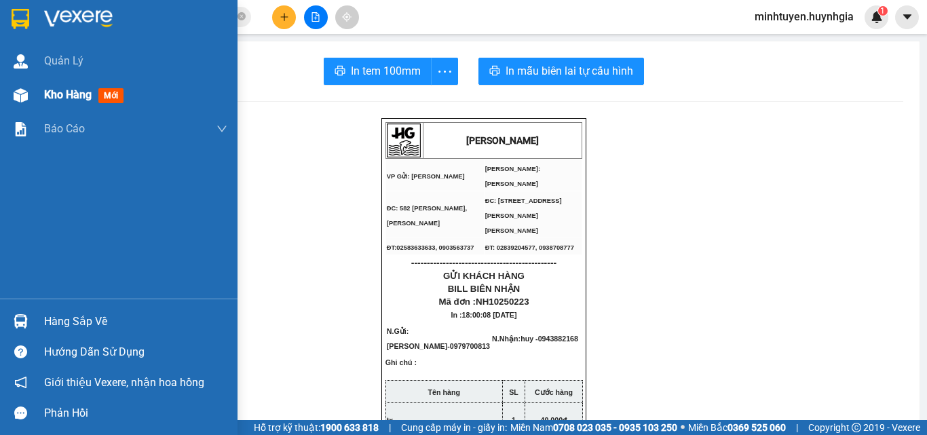 The image size is (927, 435). What do you see at coordinates (350, 428) in the screenshot?
I see `strong: 1900 633 818` at bounding box center [350, 428].